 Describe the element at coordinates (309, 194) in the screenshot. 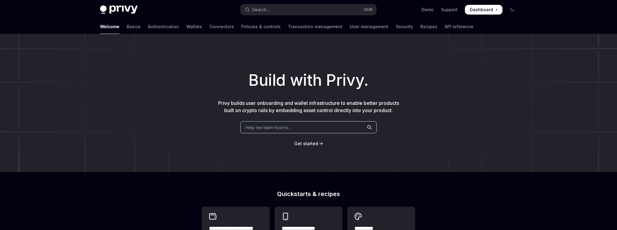

I see `h2: Quickstarts & recipes` at that location.